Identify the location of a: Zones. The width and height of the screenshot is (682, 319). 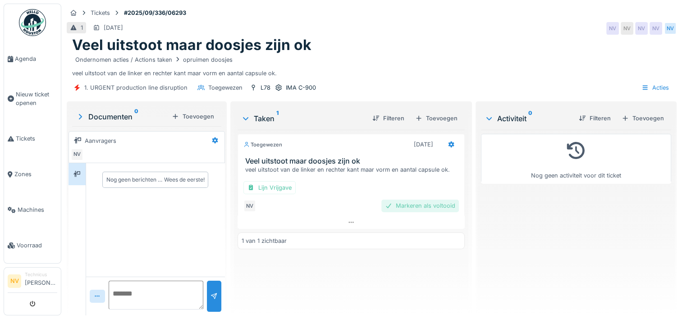
(32, 174).